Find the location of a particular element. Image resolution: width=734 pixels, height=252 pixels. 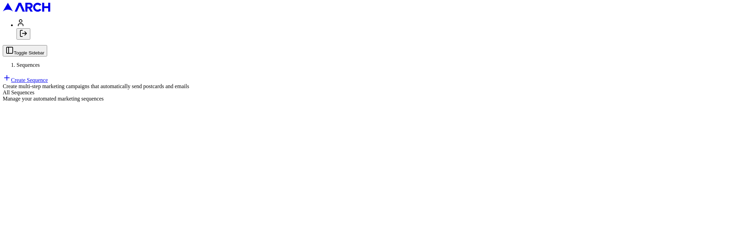

button: Log out is located at coordinates (23, 34).